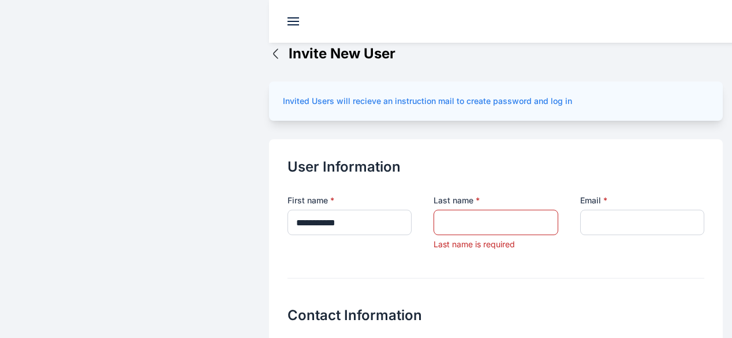 The width and height of the screenshot is (732, 338). I want to click on label: Email, so click(642, 200).